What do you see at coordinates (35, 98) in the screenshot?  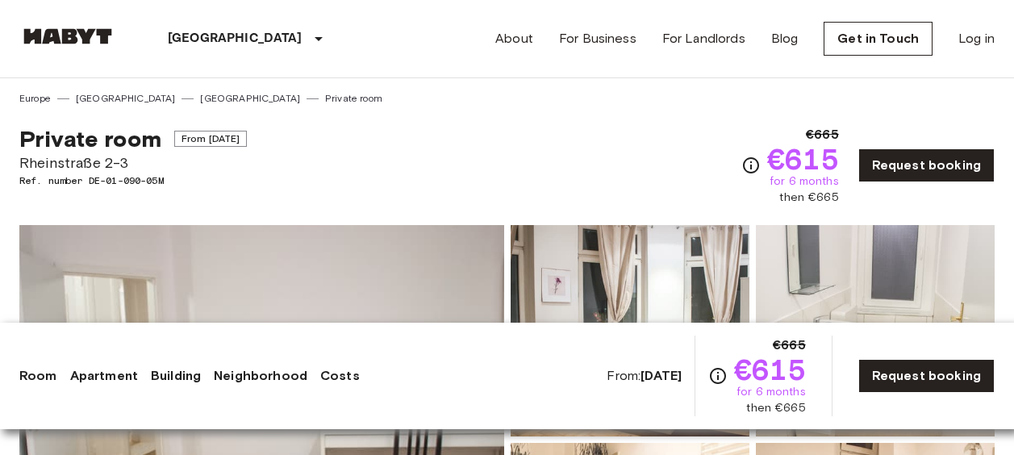 I see `a: Europe` at bounding box center [35, 98].